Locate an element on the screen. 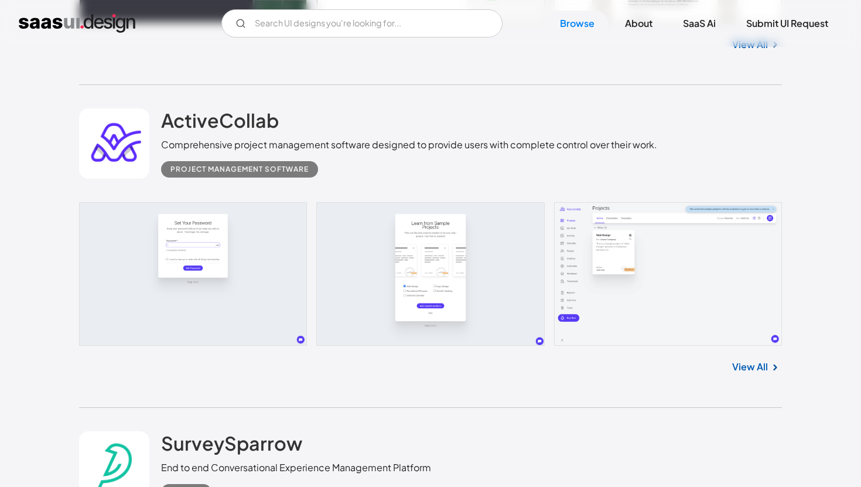 The height and width of the screenshot is (487, 861). a: Browse is located at coordinates (577, 23).